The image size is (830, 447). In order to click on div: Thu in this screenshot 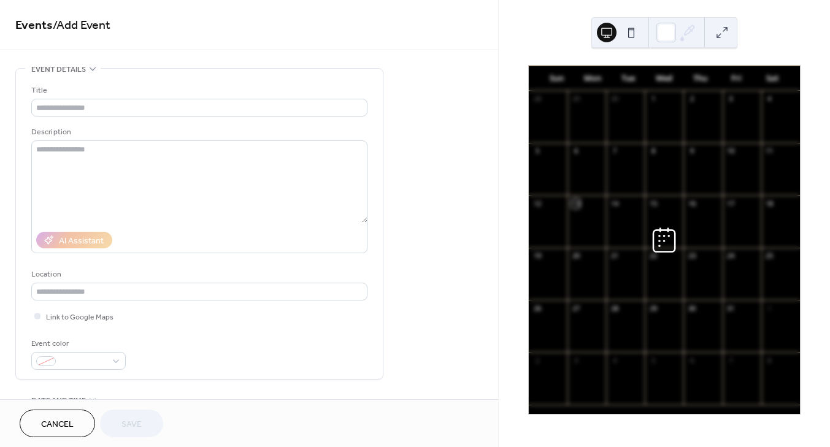, I will do `click(700, 79)`.